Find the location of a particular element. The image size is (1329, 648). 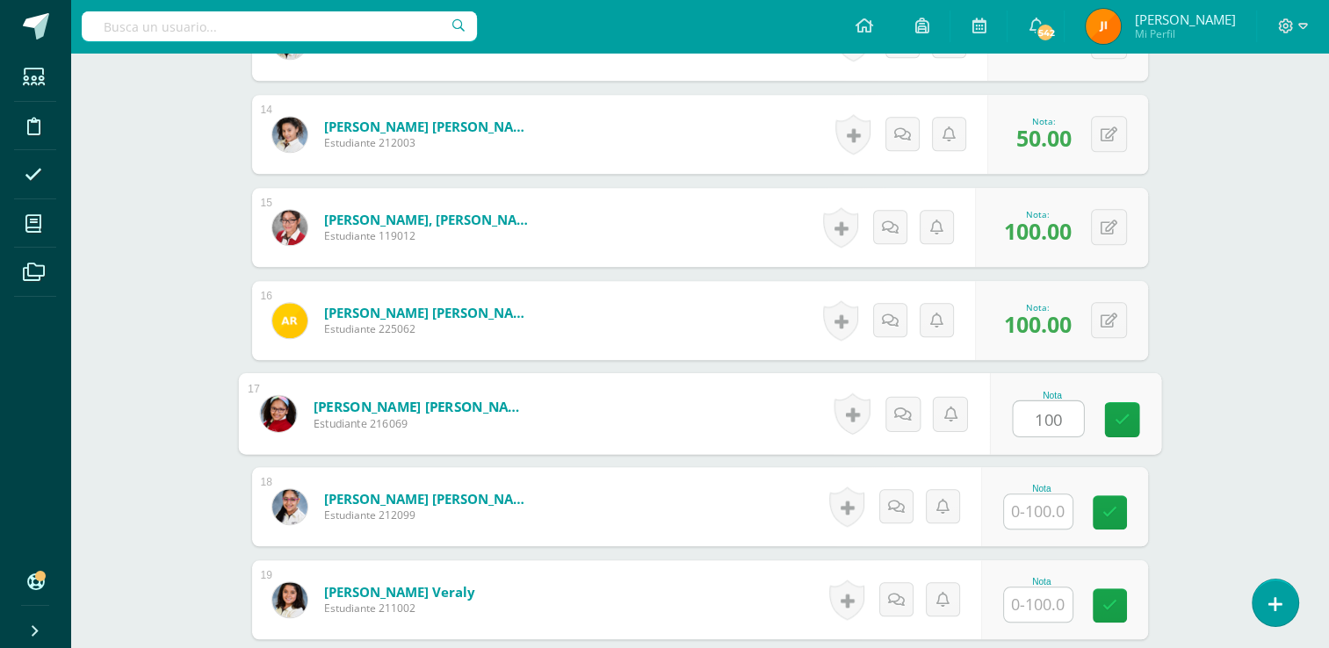

input: Busca un usuario... is located at coordinates (279, 26).